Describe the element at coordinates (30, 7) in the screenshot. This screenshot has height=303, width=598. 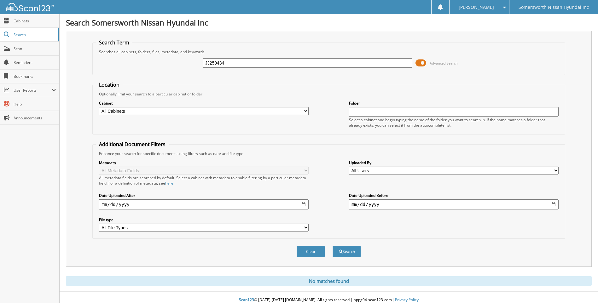
I see `img: scan123-logo-white.svg` at that location.